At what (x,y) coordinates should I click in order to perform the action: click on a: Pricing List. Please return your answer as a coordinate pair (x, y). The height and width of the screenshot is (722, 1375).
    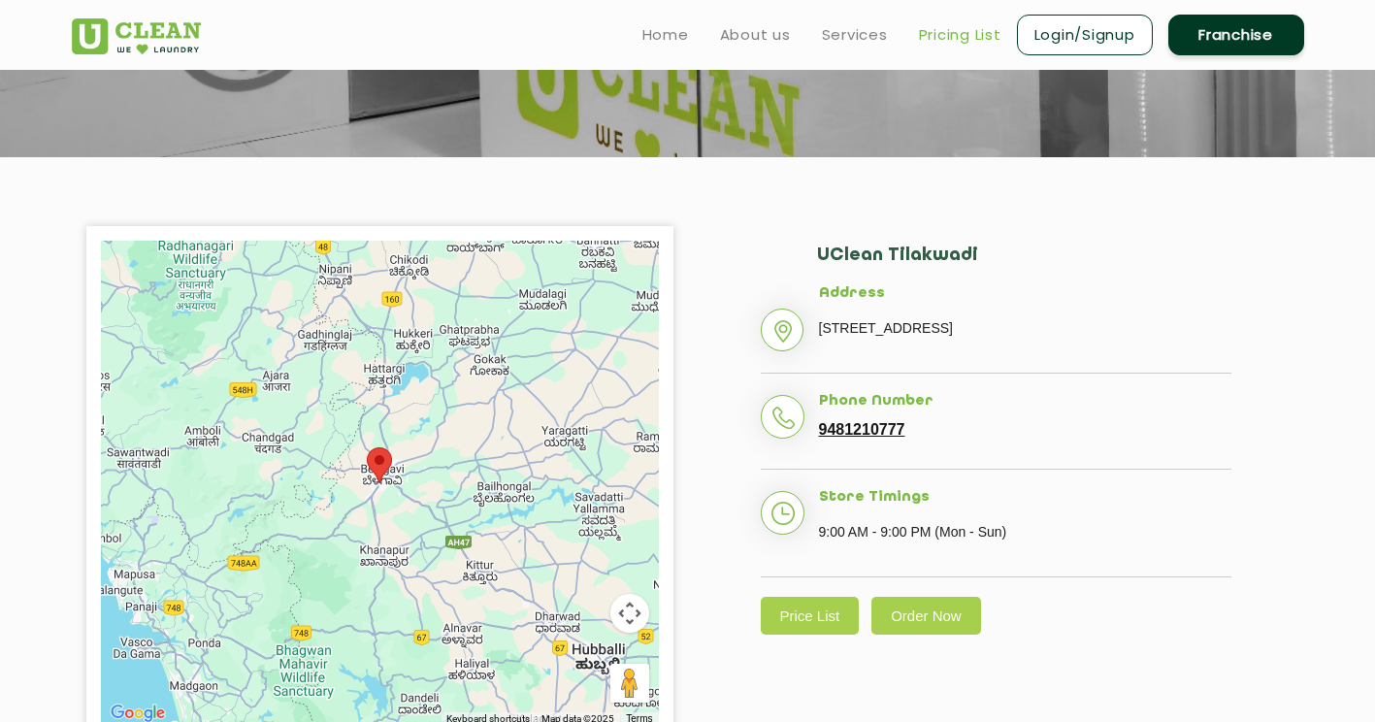
    Looking at the image, I should click on (960, 35).